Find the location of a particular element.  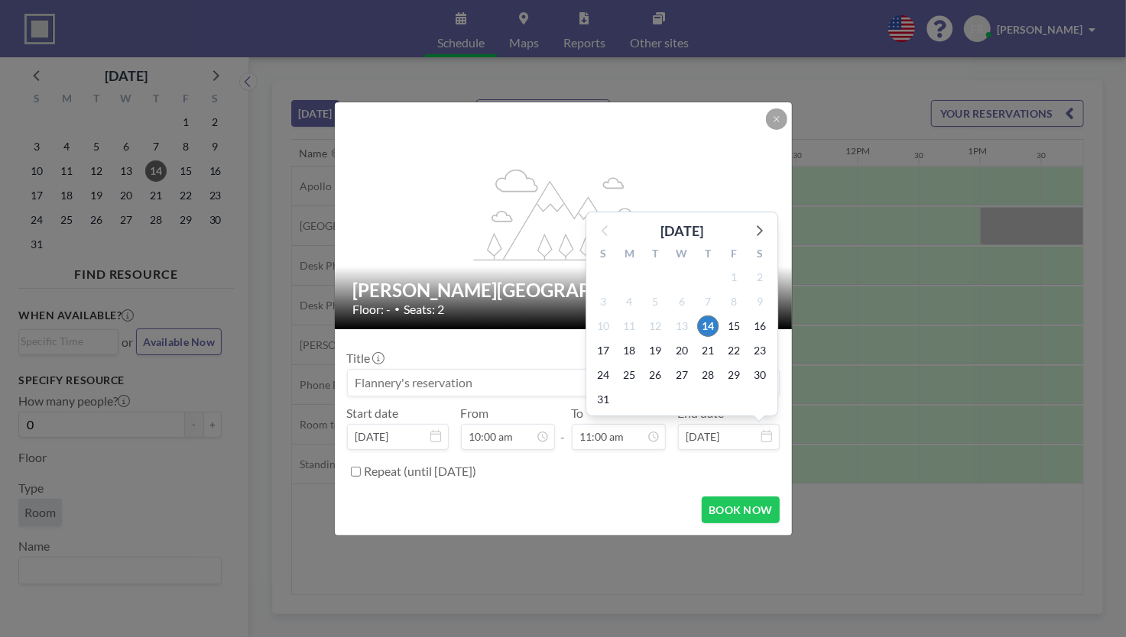

span: Saturday, August 16, 2025 is located at coordinates (760, 326).